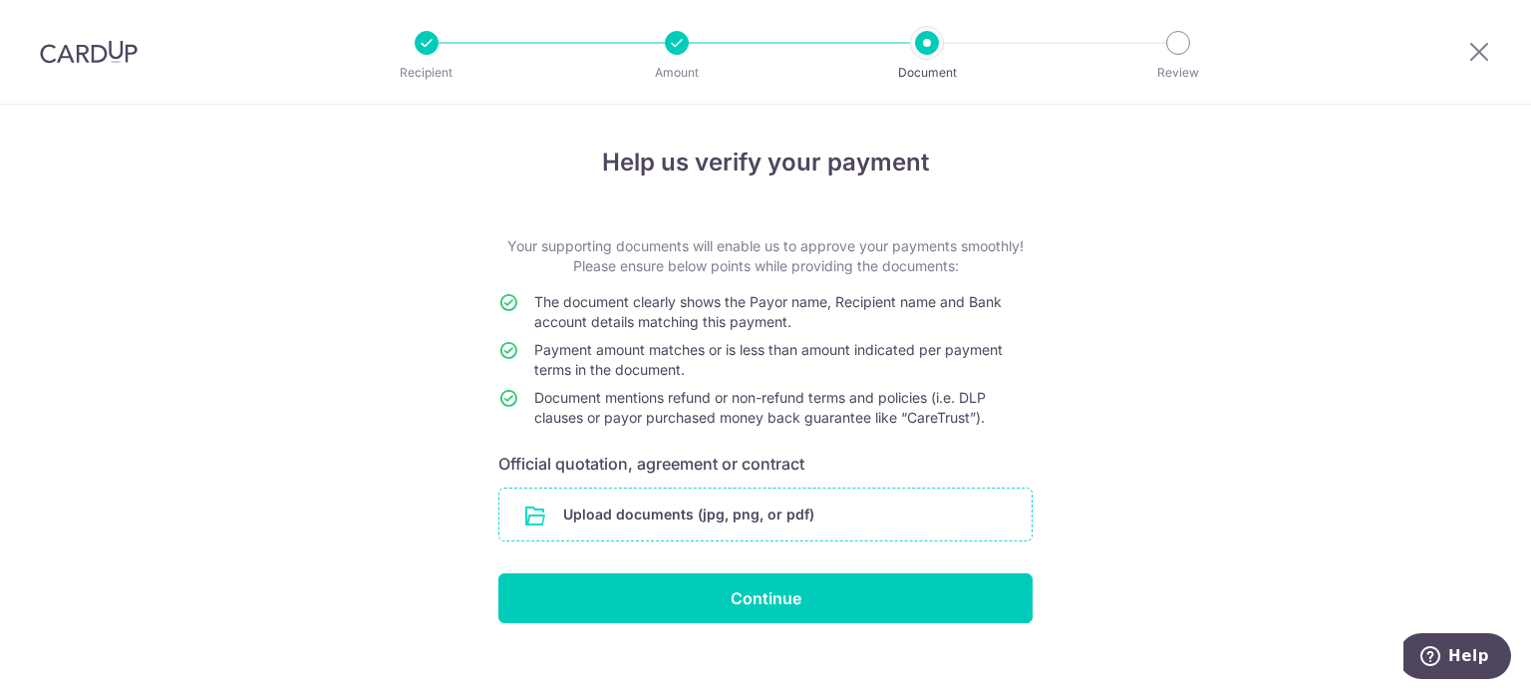  I want to click on input: Continue, so click(765, 598).